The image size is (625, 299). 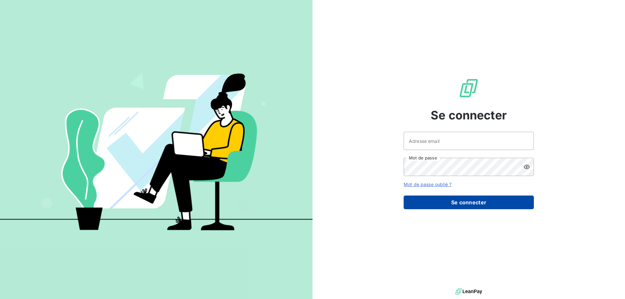 What do you see at coordinates (469, 203) in the screenshot?
I see `button: Se connecter` at bounding box center [469, 203].